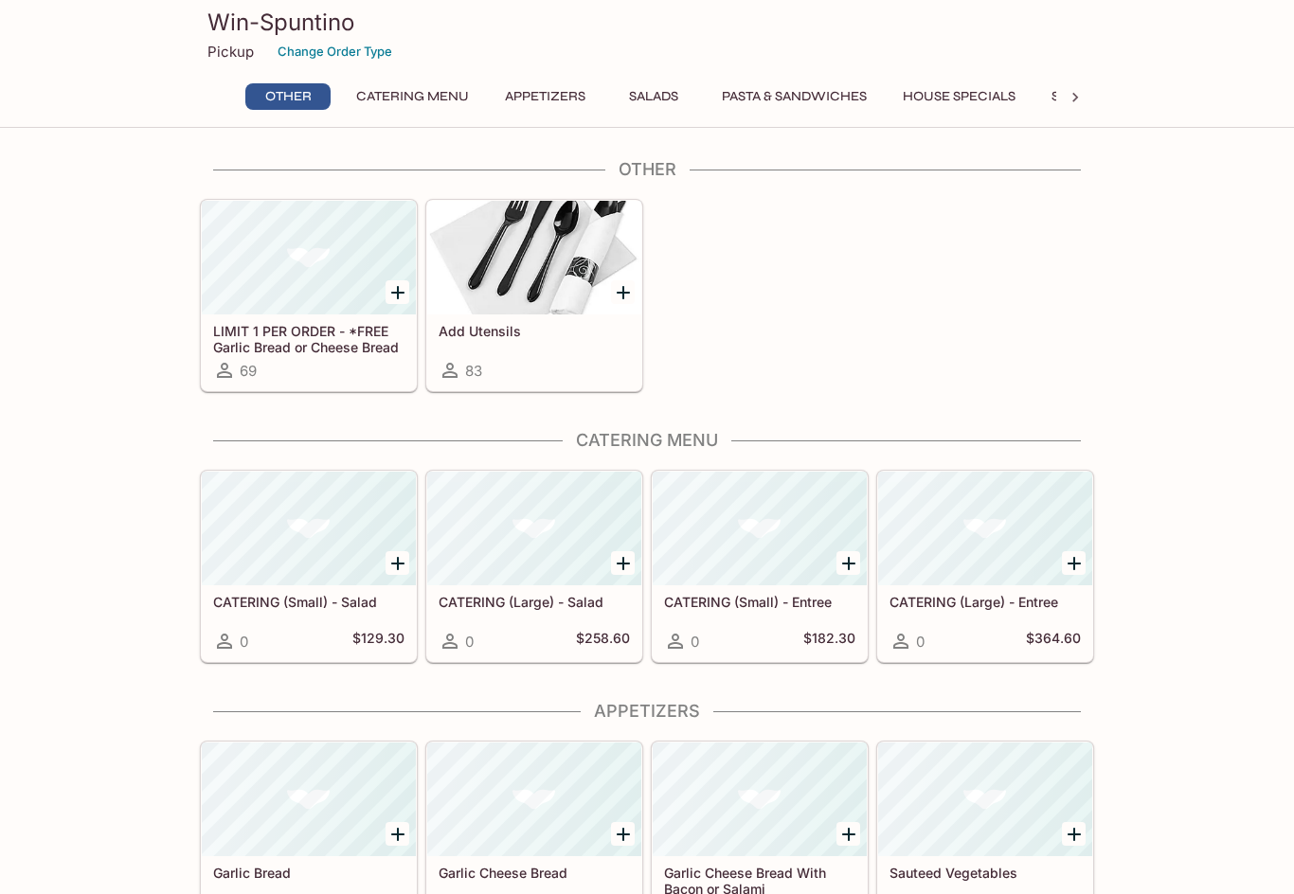 The height and width of the screenshot is (894, 1294). What do you see at coordinates (602, 641) in the screenshot?
I see `h5: $258.60` at bounding box center [602, 641].